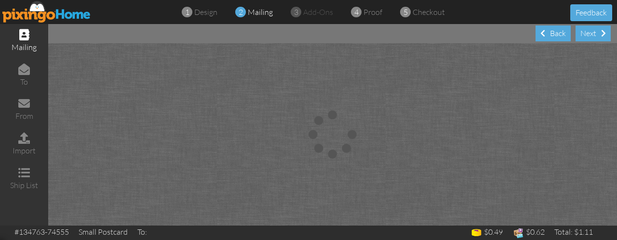 Image resolution: width=617 pixels, height=240 pixels. What do you see at coordinates (591, 13) in the screenshot?
I see `button: Feedback` at bounding box center [591, 13].